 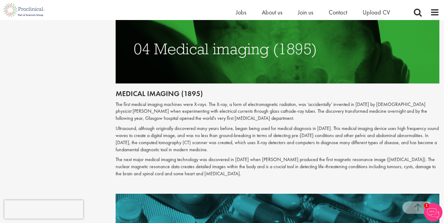 I want to click on a: About us, so click(x=272, y=12).